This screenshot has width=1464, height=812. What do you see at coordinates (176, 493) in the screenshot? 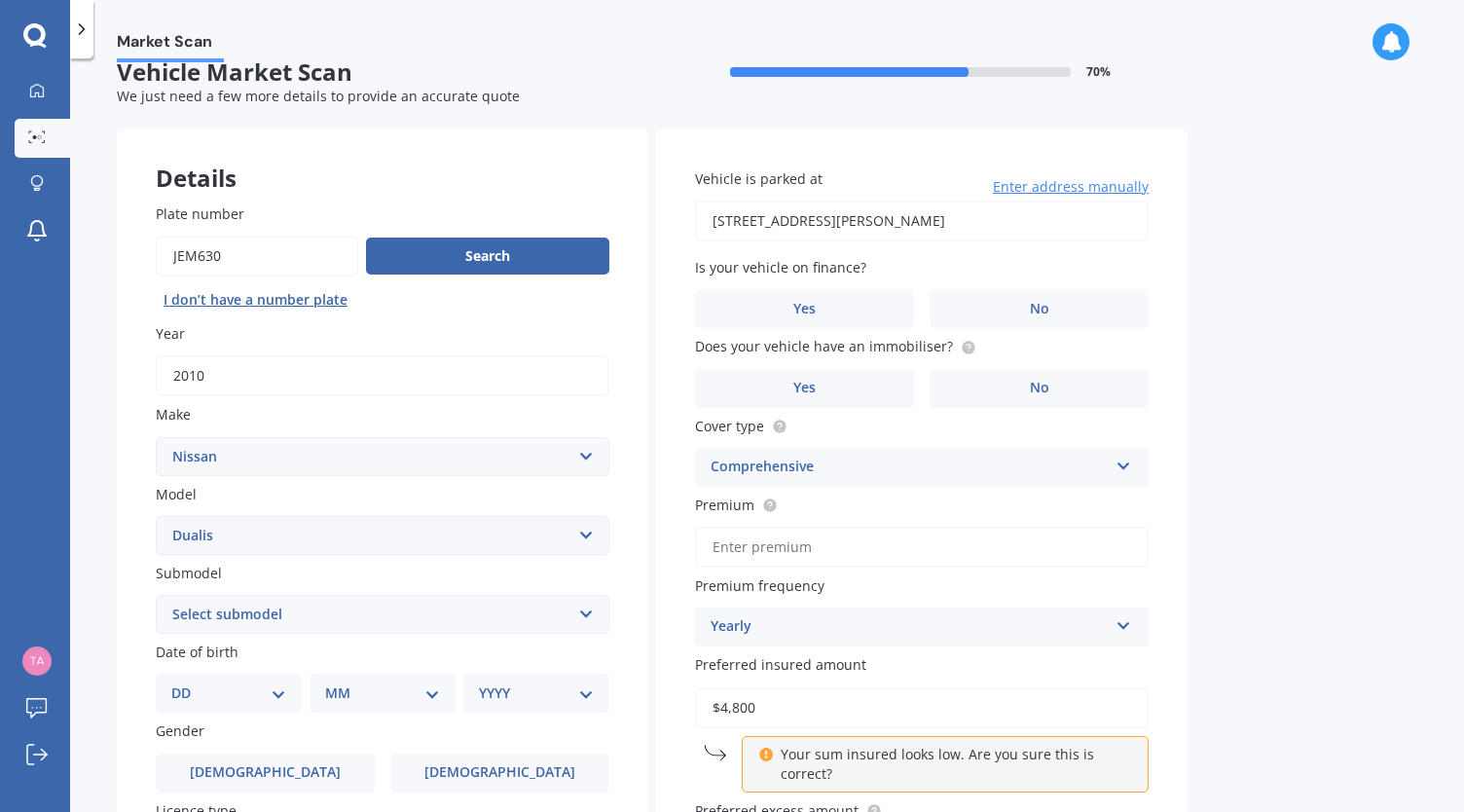
I see `span: Model` at bounding box center [176, 493].